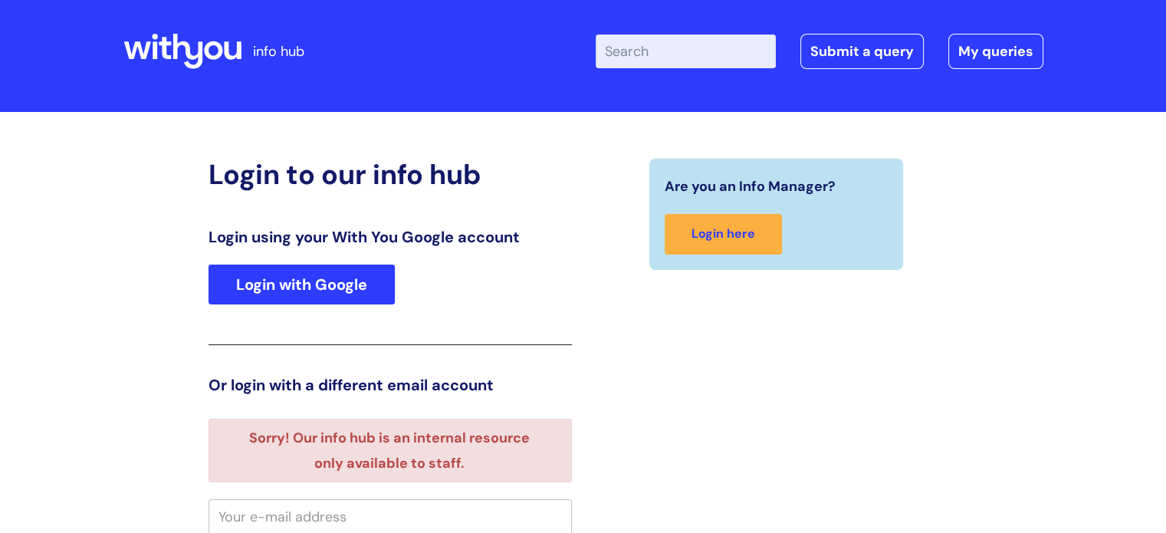  I want to click on a: Login with Google, so click(301, 284).